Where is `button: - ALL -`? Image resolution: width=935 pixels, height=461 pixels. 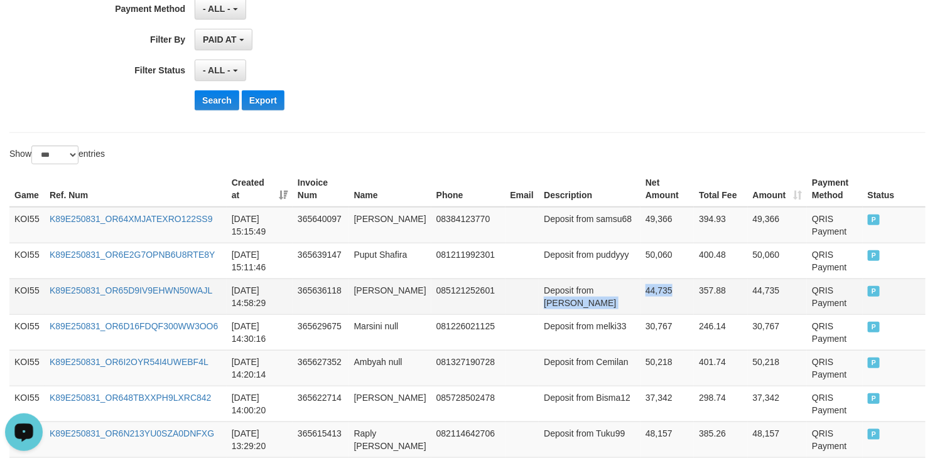
button: - ALL - is located at coordinates (220, 70).